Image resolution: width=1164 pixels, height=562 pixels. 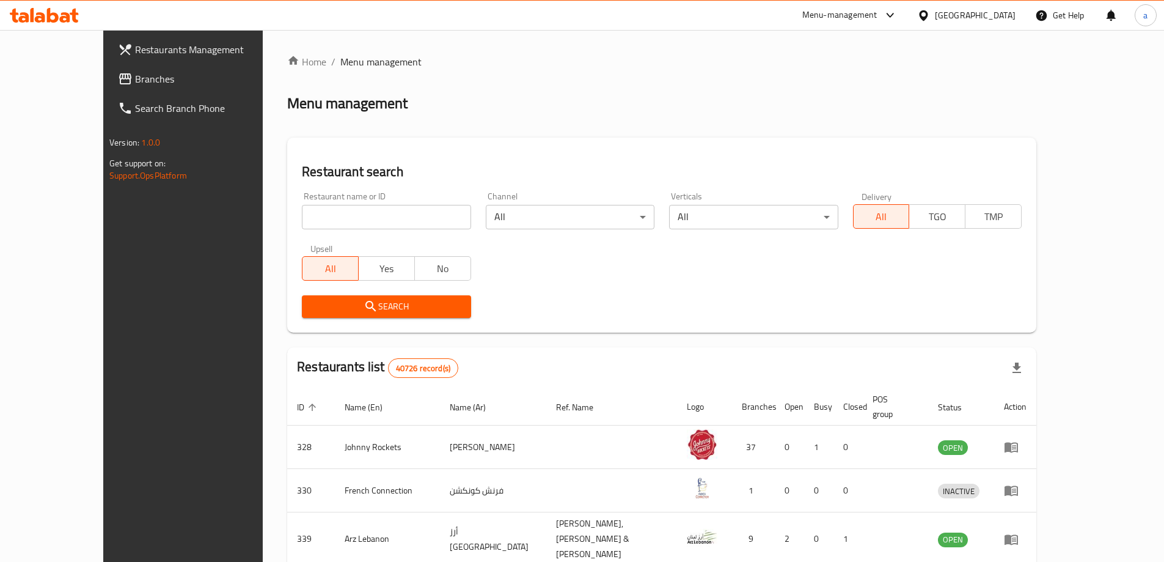 I want to click on span: Restaurants Management, so click(x=211, y=50).